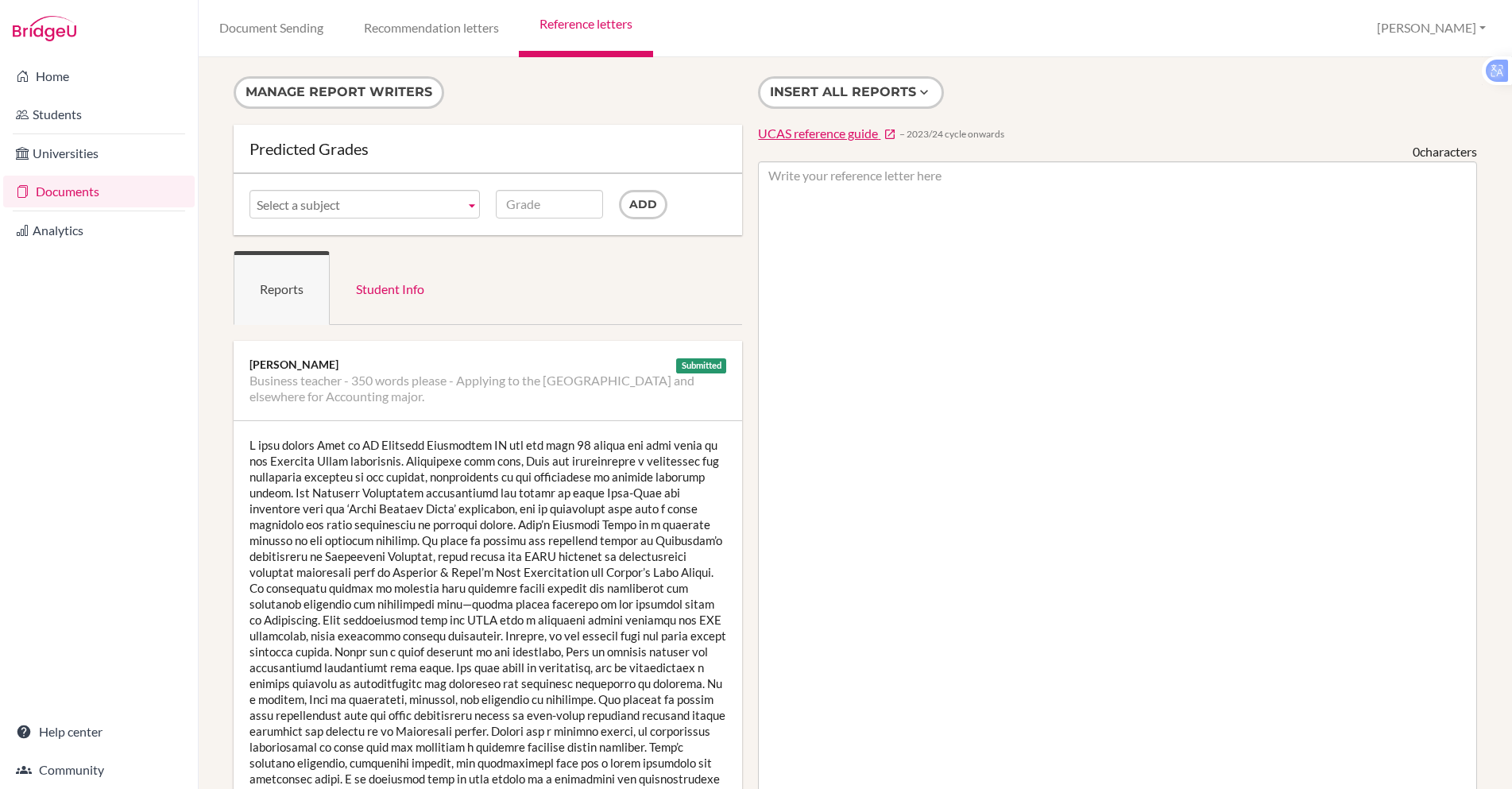  What do you see at coordinates (549, 205) in the screenshot?
I see `input: Grade` at bounding box center [549, 205].